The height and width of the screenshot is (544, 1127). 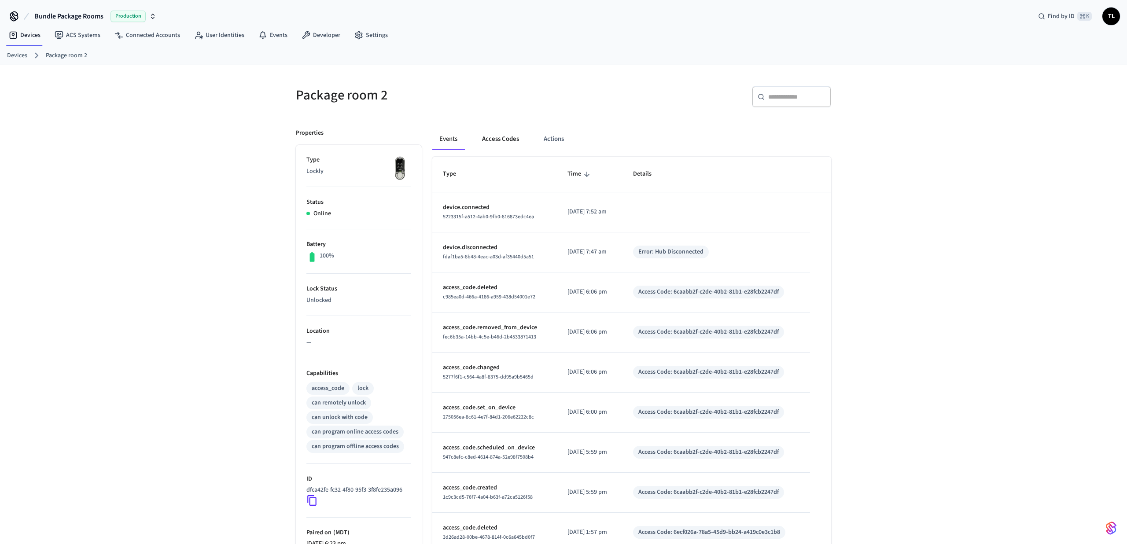 I want to click on p: dfca42fe-fc32-4f80-95f3-3f8fe235a096, so click(x=354, y=490).